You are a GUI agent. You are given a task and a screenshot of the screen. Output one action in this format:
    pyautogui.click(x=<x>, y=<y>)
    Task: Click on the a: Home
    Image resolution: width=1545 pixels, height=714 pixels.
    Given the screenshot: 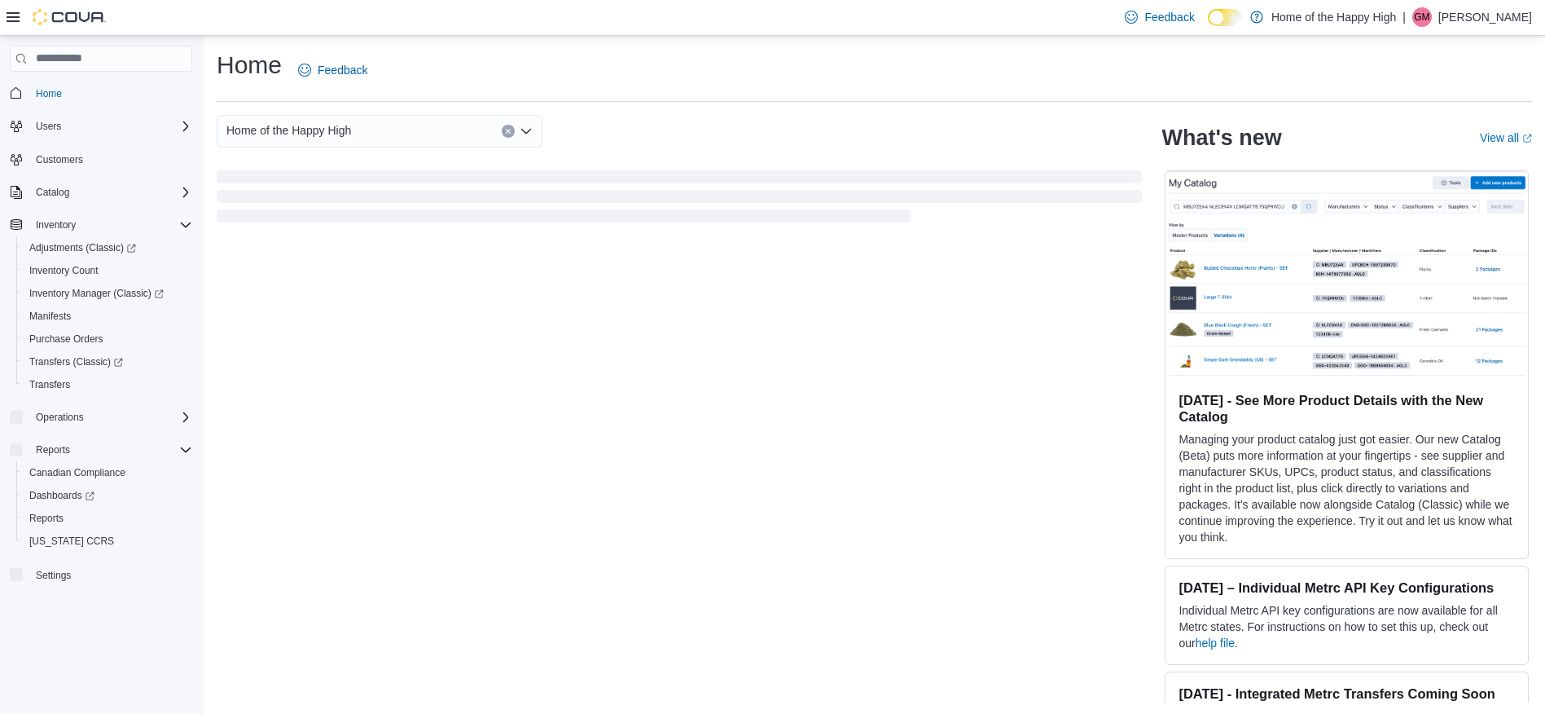 What is the action you would take?
    pyautogui.click(x=49, y=94)
    